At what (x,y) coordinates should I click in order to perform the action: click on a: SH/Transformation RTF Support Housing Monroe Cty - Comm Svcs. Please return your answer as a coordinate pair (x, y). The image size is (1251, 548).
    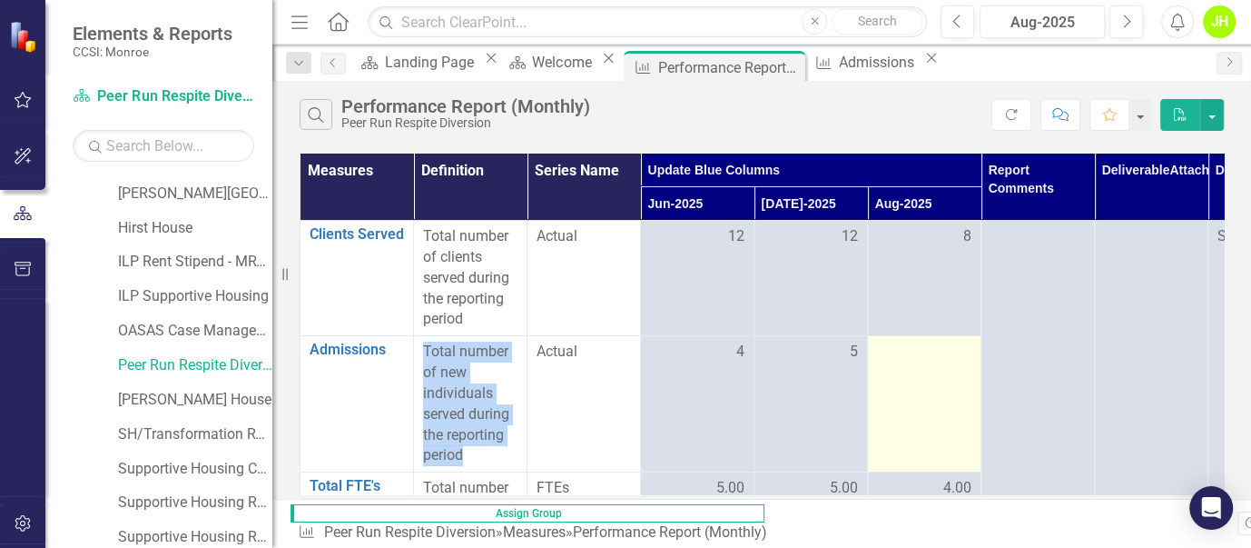
    Looking at the image, I should click on (195, 434).